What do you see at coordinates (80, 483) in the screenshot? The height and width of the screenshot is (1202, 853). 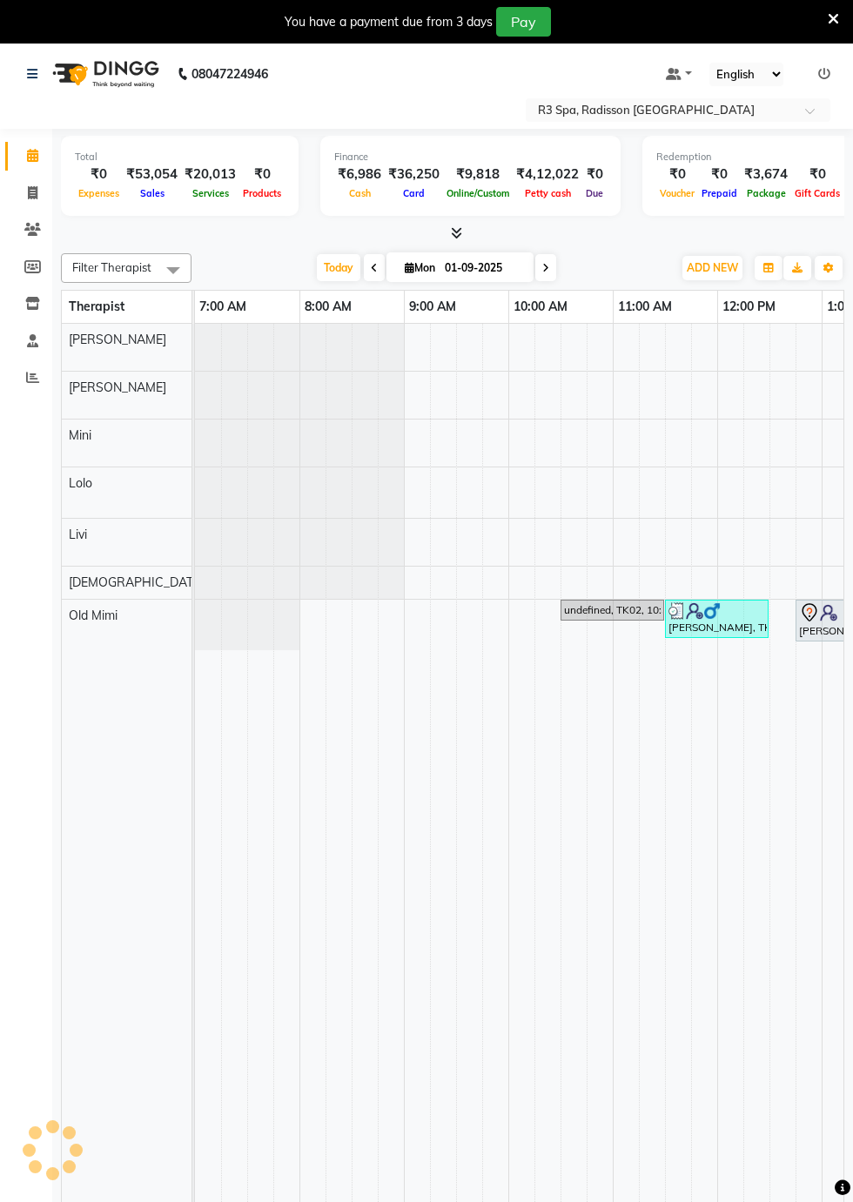 I see `span: Lolo` at bounding box center [80, 483].